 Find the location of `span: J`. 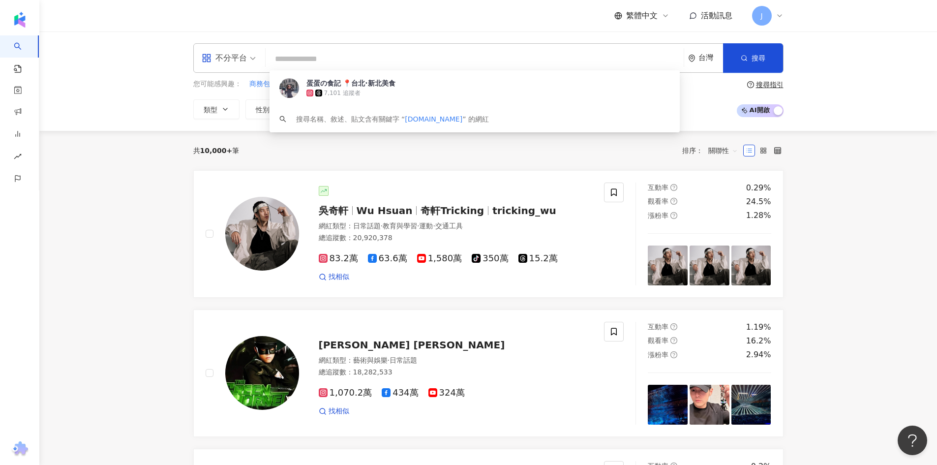

span: J is located at coordinates (761, 16).